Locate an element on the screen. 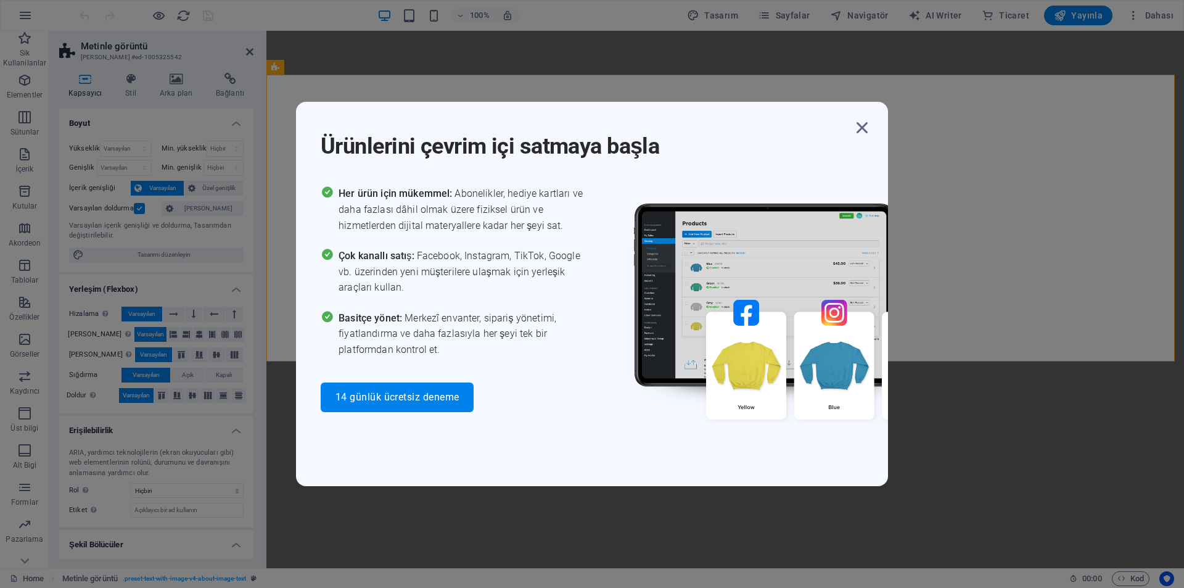 Image resolution: width=1184 pixels, height=588 pixels. span: Merkezî envanter, sipariş yönetimi, fiyatlandırma ve daha fazlasıyla her şeyi tek bir platformdan... is located at coordinates (465, 334).